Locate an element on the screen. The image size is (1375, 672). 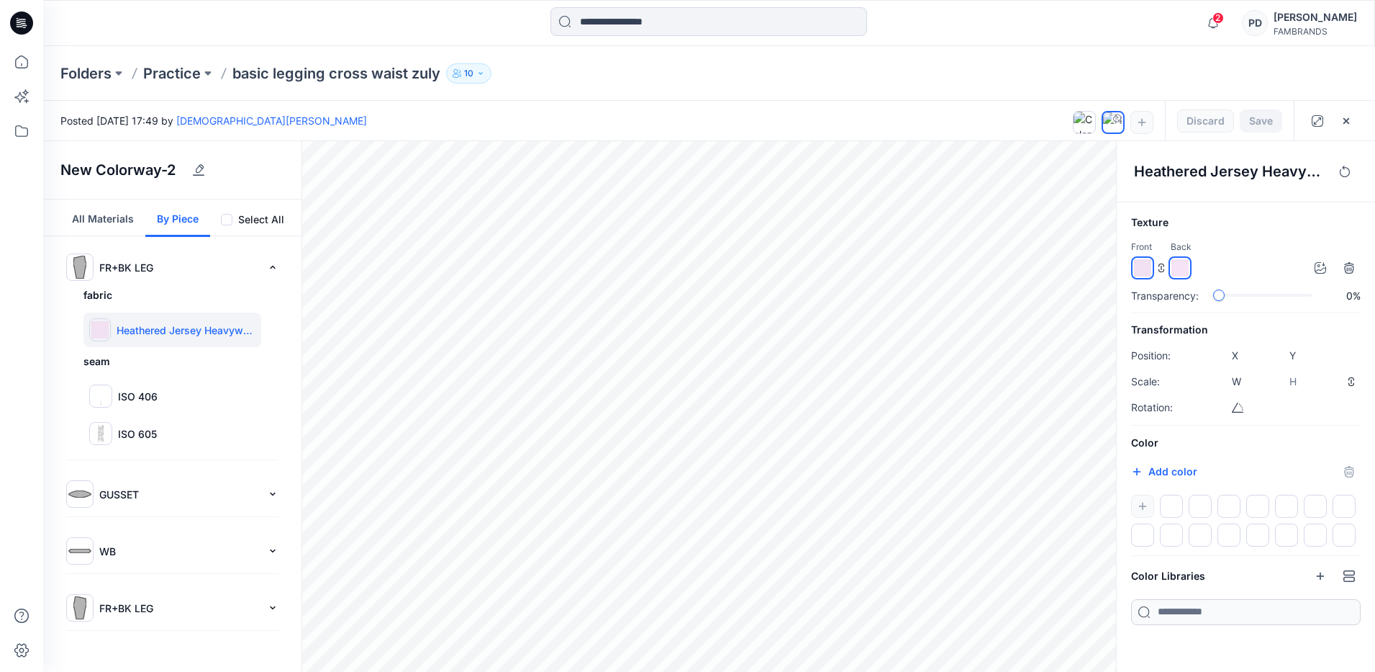
p: Front is located at coordinates (1142, 247).